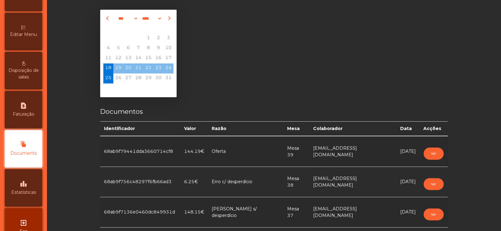 This screenshot has height=231, width=501. What do you see at coordinates (434, 129) in the screenshot?
I see `th: Acções` at bounding box center [434, 129].